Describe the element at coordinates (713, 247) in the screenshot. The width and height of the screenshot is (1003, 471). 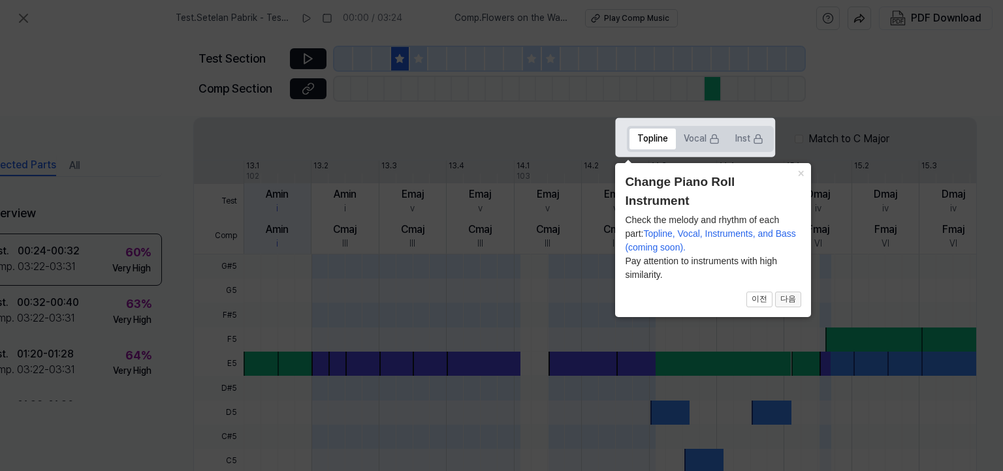
I see `div: Check the melody and rhythm of each part: Pay attention to instruments with high similarity.` at that location.